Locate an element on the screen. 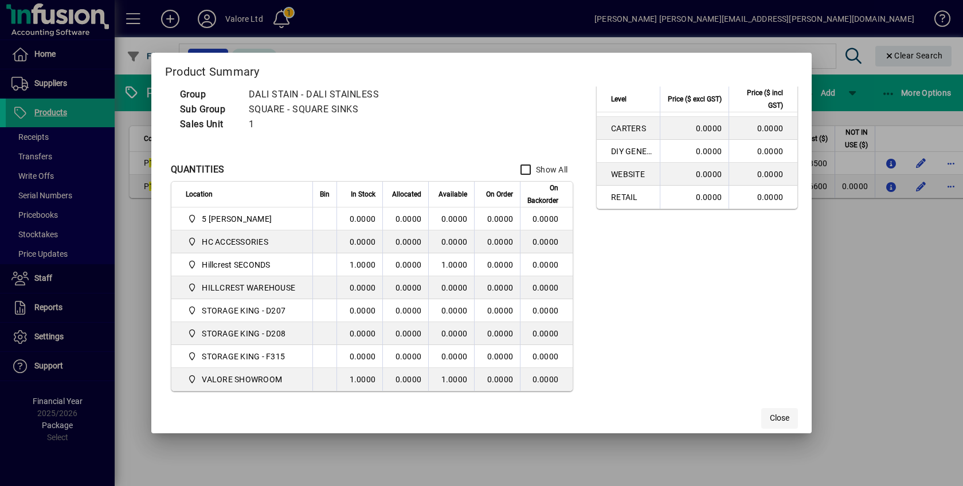 The height and width of the screenshot is (486, 963). span: In Stock is located at coordinates (363, 194).